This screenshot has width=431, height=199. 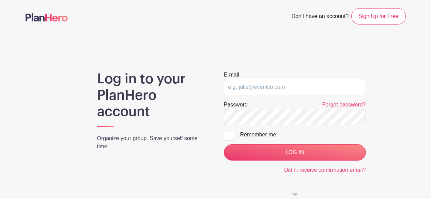 What do you see at coordinates (294, 195) in the screenshot?
I see `span: OR` at bounding box center [294, 195].